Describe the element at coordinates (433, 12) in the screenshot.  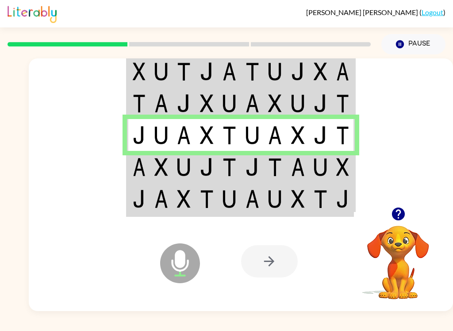
I see `a: Logout` at that location.